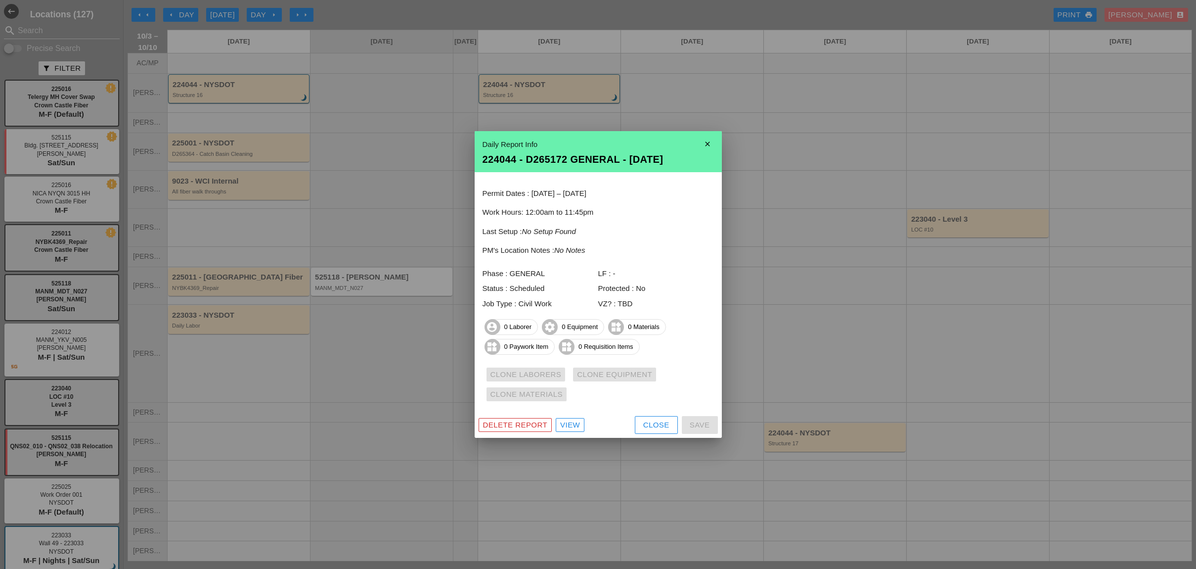 This screenshot has width=1196, height=569. Describe the element at coordinates (541, 288) in the screenshot. I see `div: Status : Scheduled` at that location.